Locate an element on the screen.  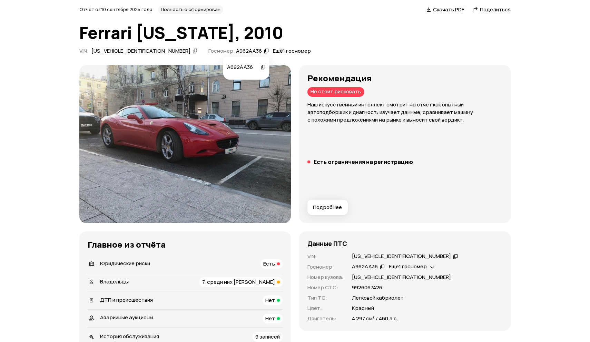
a: Скачать PDF is located at coordinates (445, 9).